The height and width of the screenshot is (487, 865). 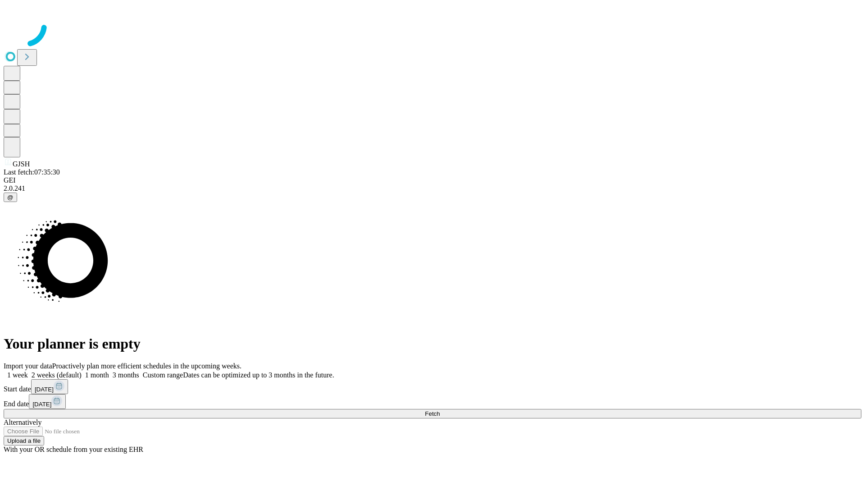 I want to click on span: Import your data, so click(x=28, y=366).